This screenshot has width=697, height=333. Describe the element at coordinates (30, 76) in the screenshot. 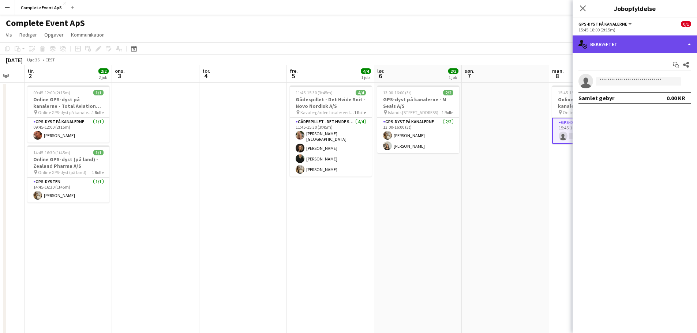

I see `span: 2` at that location.